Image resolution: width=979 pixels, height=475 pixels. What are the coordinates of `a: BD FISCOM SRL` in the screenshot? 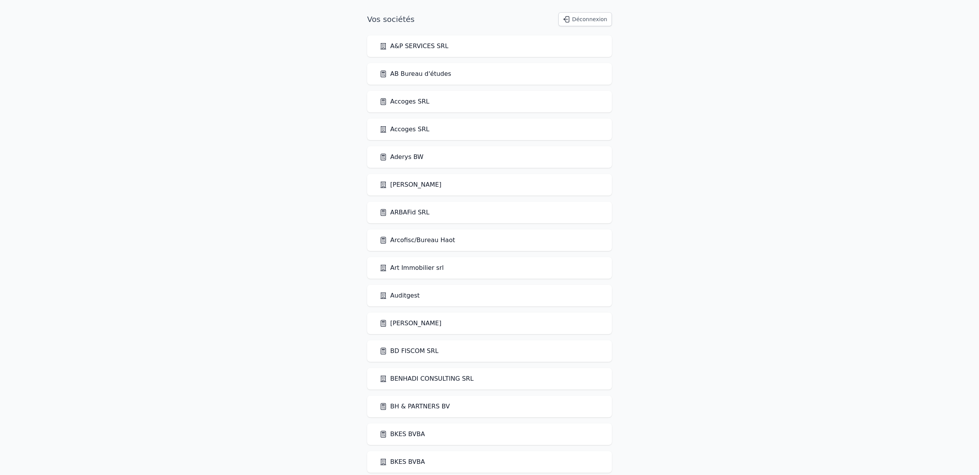 It's located at (409, 351).